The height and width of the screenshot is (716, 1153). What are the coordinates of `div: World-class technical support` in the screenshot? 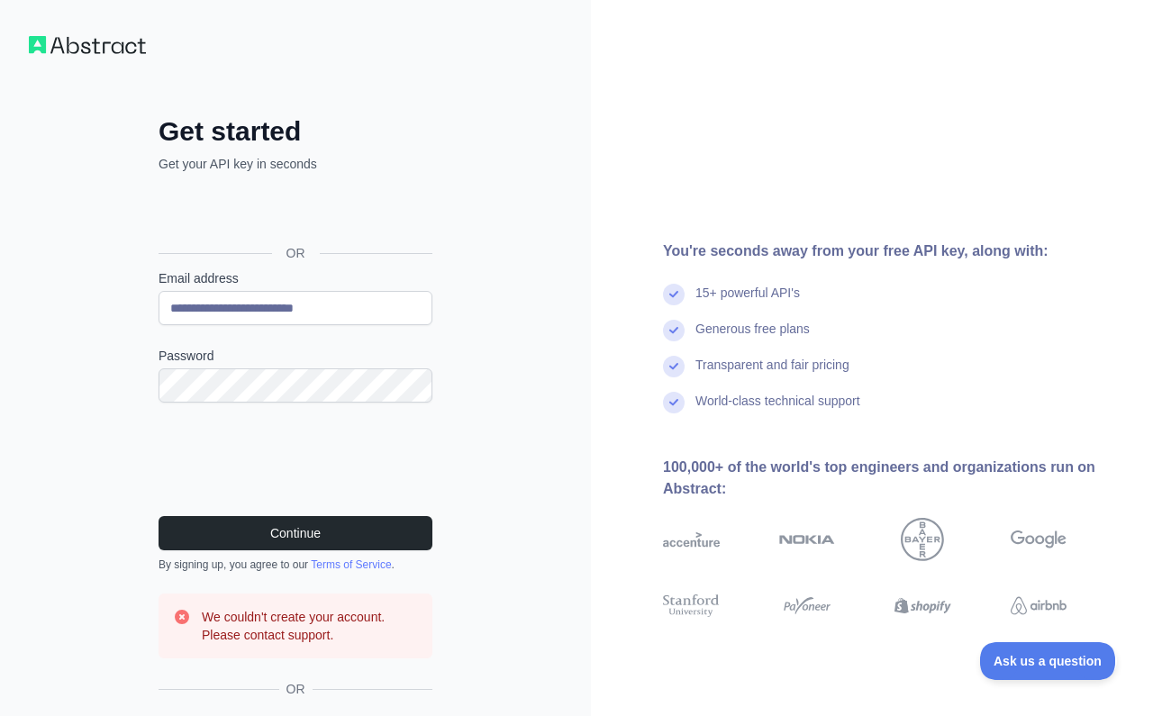 It's located at (778, 410).